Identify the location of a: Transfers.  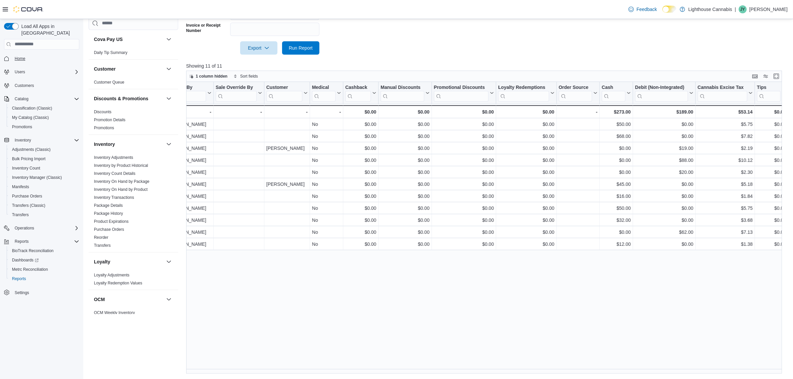
(102, 245).